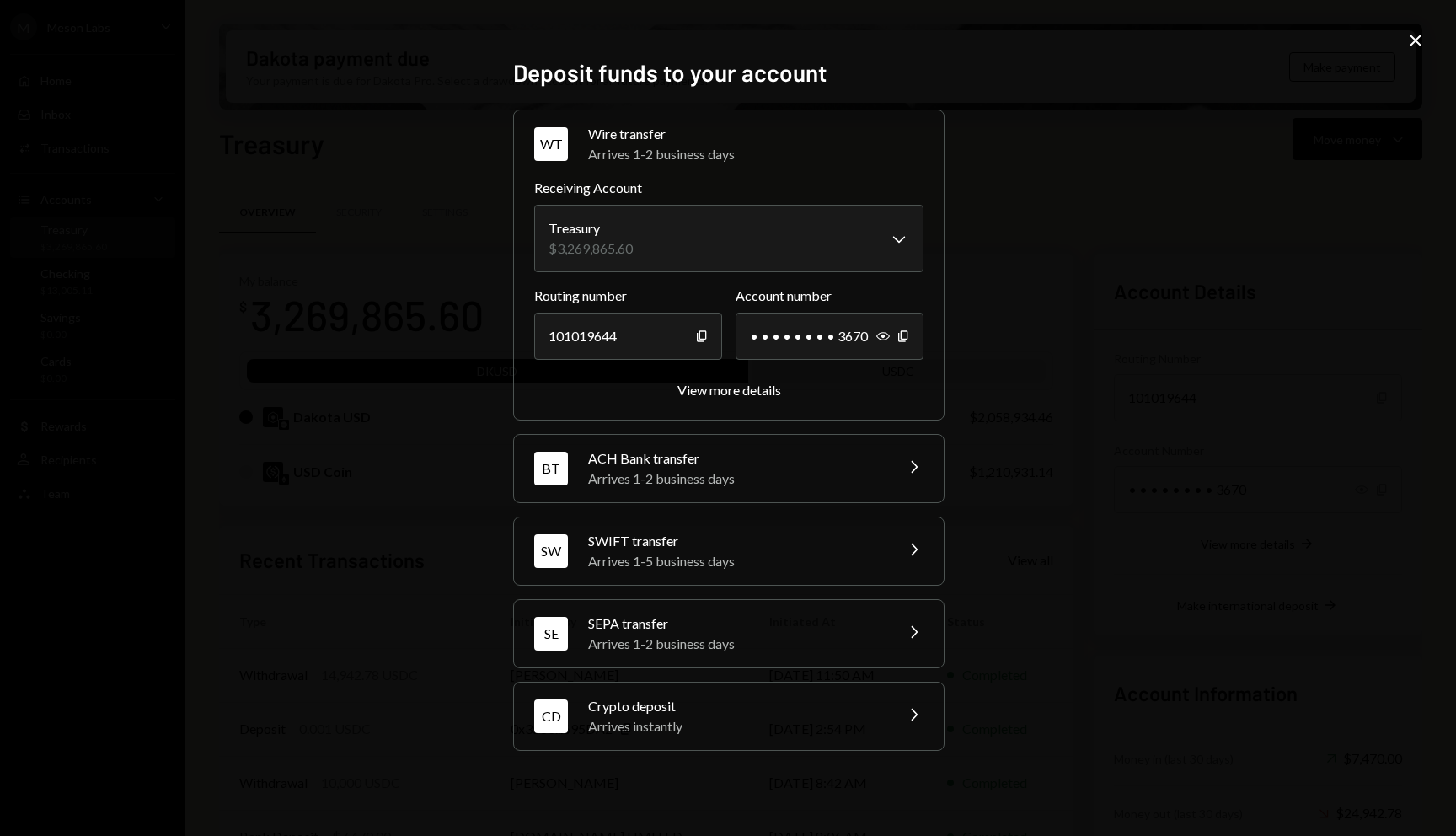 This screenshot has height=836, width=1456. Describe the element at coordinates (729, 144) in the screenshot. I see `button: WTWire transferArrives 1-2 business days` at that location.